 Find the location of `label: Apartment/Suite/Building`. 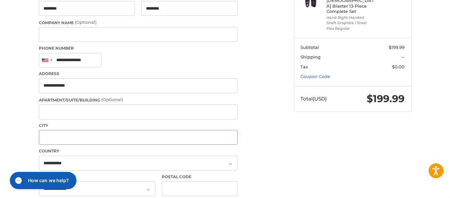

label: Apartment/Suite/Building is located at coordinates (138, 100).